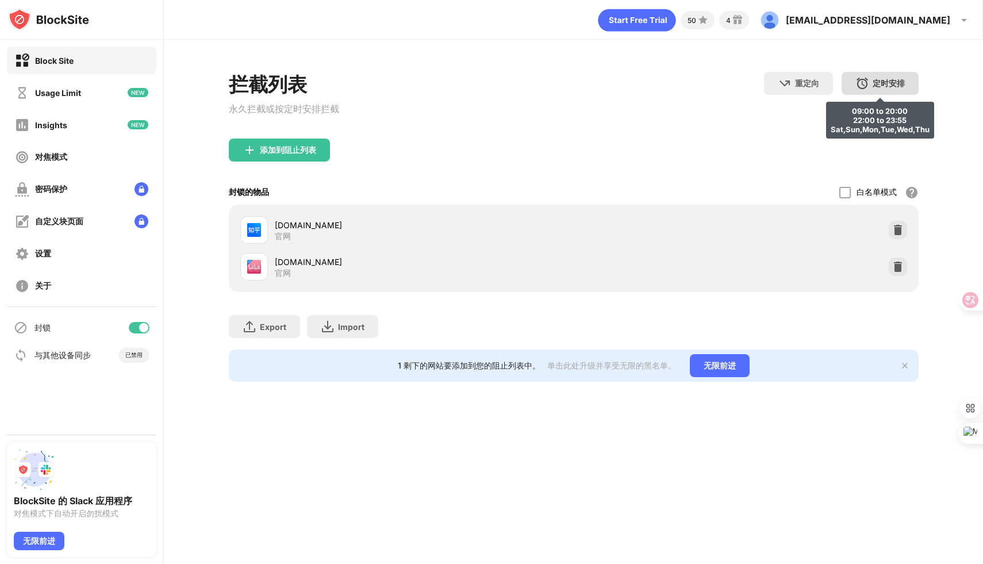  Describe the element at coordinates (284, 85) in the screenshot. I see `div: 拦截列表` at that location.